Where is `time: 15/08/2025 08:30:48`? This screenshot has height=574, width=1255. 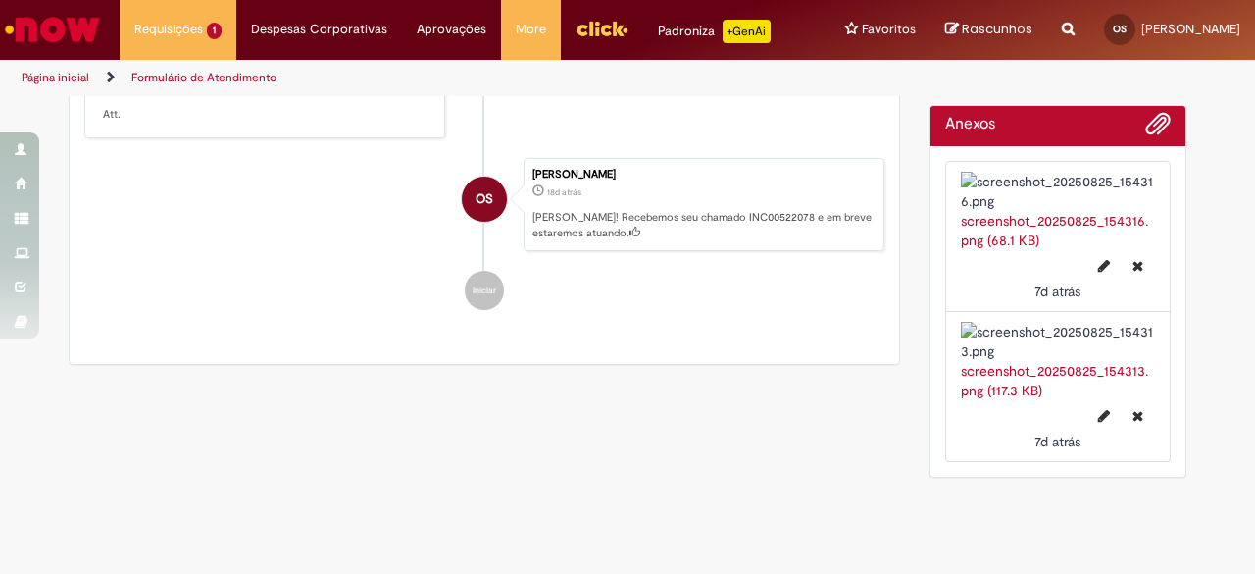
time: 15/08/2025 08:30:48 is located at coordinates (564, 192).